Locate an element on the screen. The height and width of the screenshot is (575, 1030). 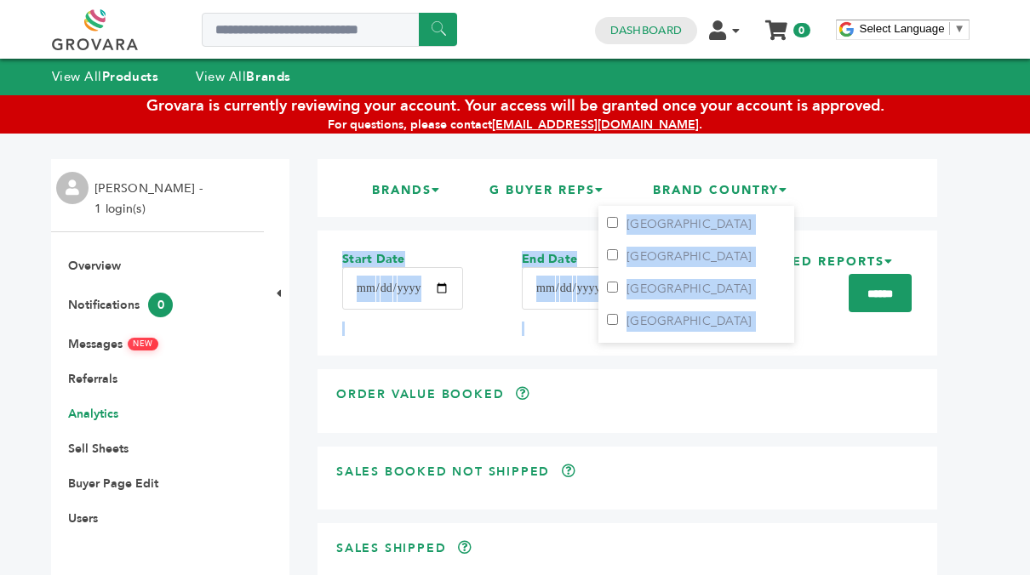
h3: Order Value Booked is located at coordinates (420, 401).